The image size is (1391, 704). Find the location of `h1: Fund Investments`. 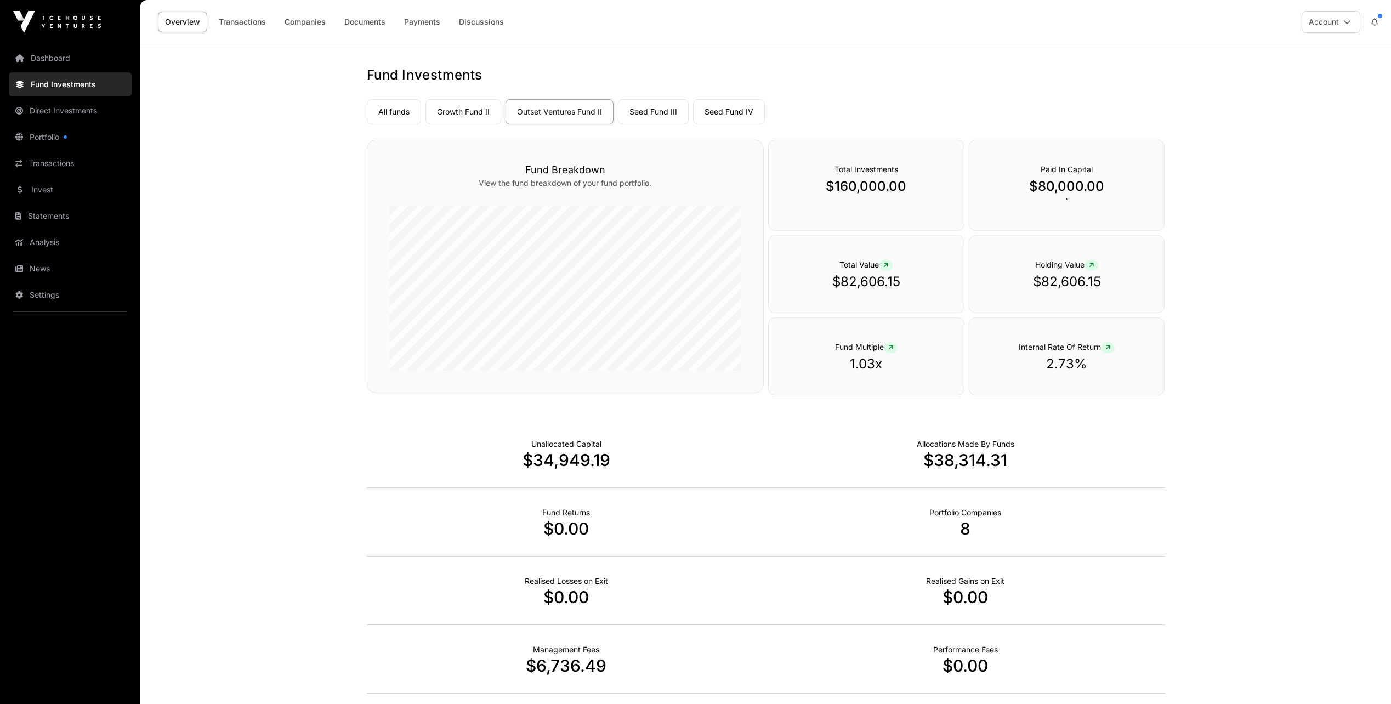

h1: Fund Investments is located at coordinates (766, 75).